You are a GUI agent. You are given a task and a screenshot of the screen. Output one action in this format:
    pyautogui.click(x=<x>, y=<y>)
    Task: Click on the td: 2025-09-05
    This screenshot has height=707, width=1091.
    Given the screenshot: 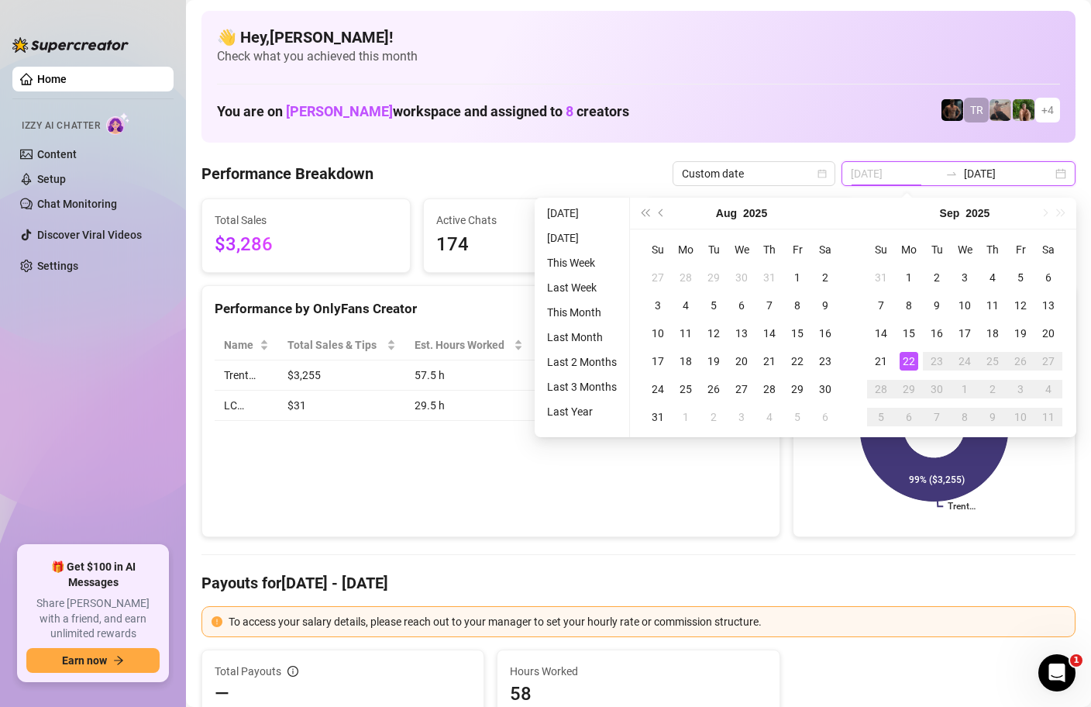 What is the action you would take?
    pyautogui.click(x=797, y=417)
    